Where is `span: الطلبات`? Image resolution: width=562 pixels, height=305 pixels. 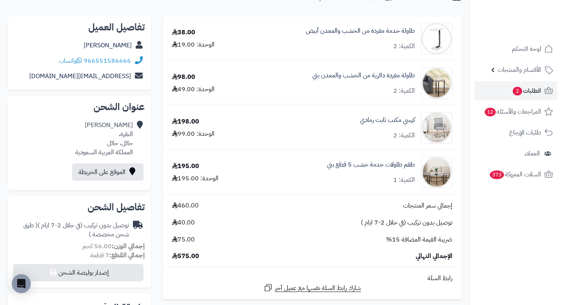 span: الطلبات is located at coordinates (526, 91).